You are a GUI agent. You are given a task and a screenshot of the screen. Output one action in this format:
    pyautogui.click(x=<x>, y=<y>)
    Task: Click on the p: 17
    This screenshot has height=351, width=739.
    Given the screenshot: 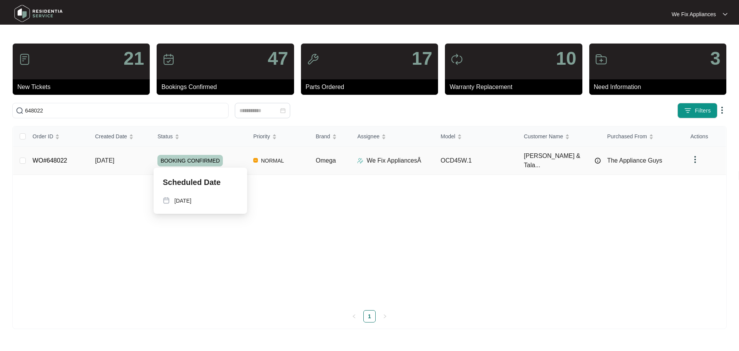 What is the action you would take?
    pyautogui.click(x=422, y=59)
    